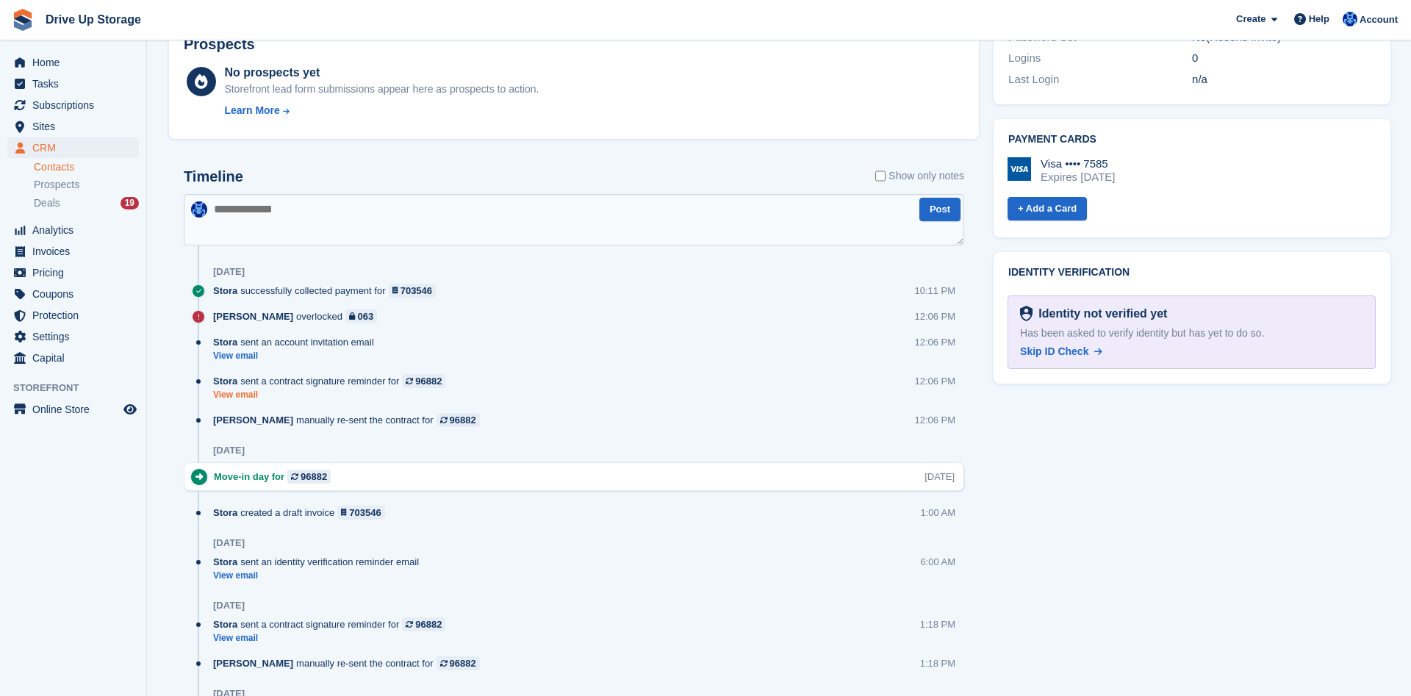  What do you see at coordinates (881, 176) in the screenshot?
I see `input: Show only notes` at bounding box center [881, 176].